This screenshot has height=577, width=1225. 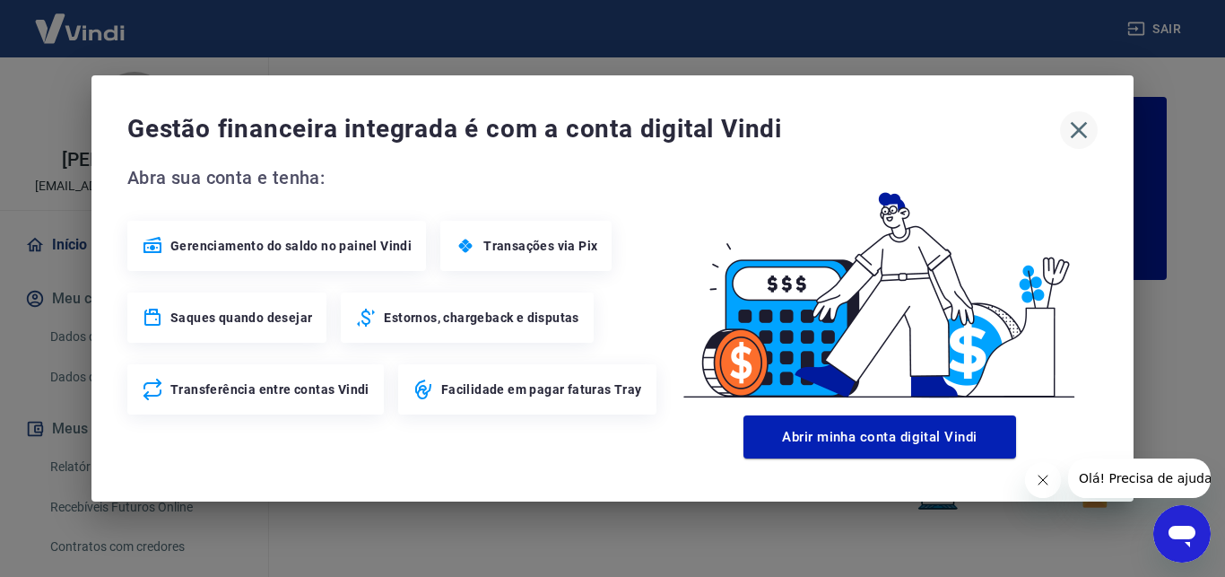 What do you see at coordinates (481, 318) in the screenshot?
I see `span: Estornos, chargeback e disputas` at bounding box center [481, 318].